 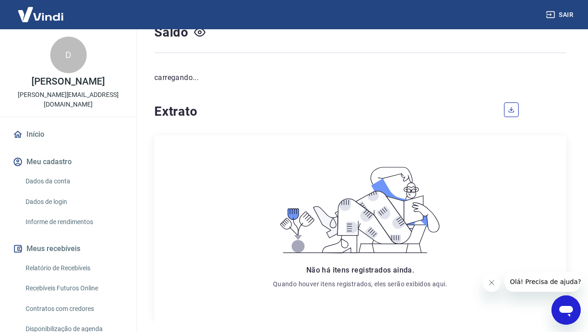 I want to click on a: Contratos com credores, so click(x=74, y=308).